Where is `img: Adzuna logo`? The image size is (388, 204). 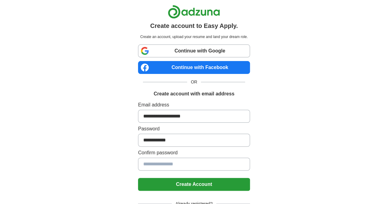
img: Adzuna logo is located at coordinates (194, 12).